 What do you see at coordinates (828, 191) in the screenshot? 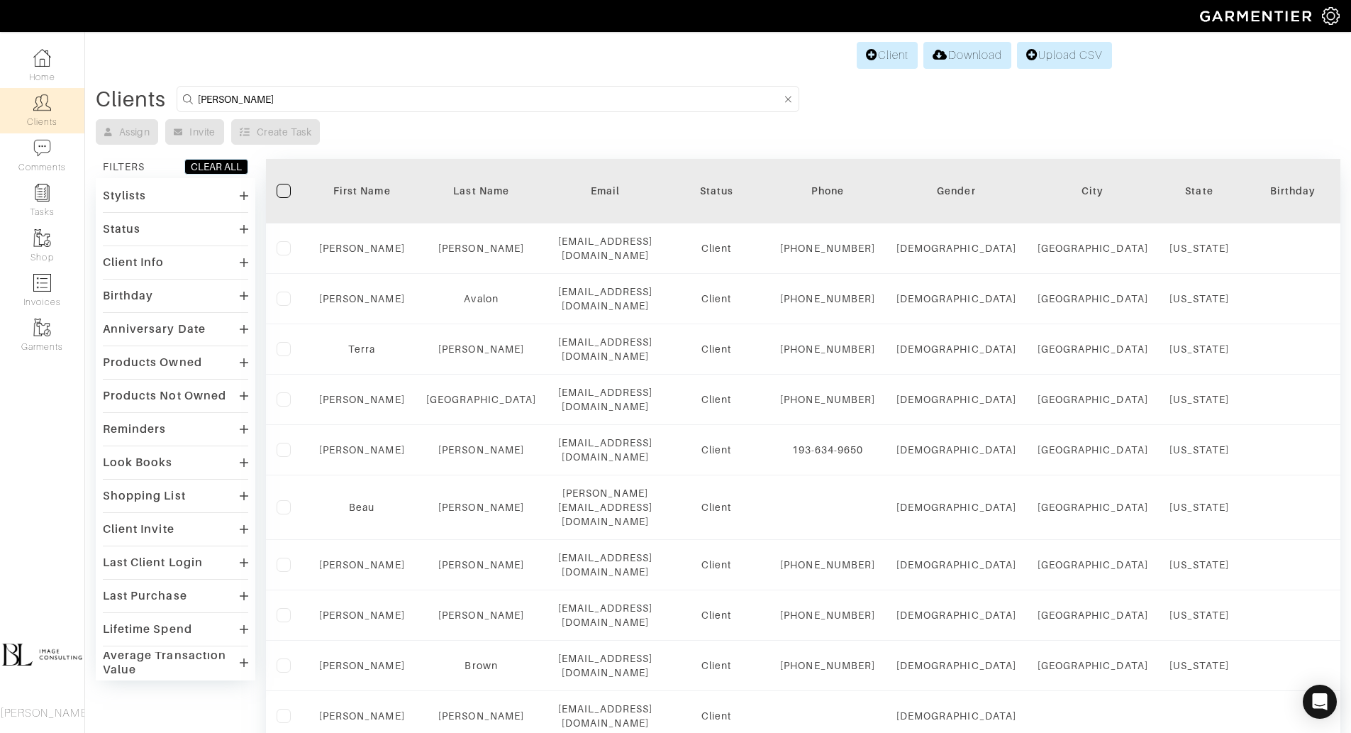
I see `div: Phone` at bounding box center [828, 191].